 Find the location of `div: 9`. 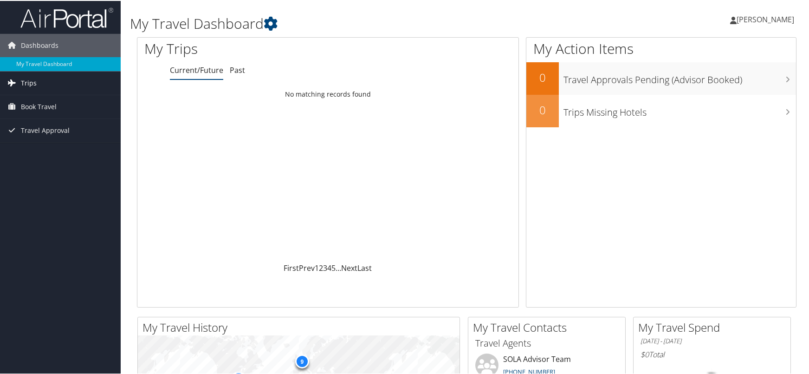

div: 9 is located at coordinates (302, 360).